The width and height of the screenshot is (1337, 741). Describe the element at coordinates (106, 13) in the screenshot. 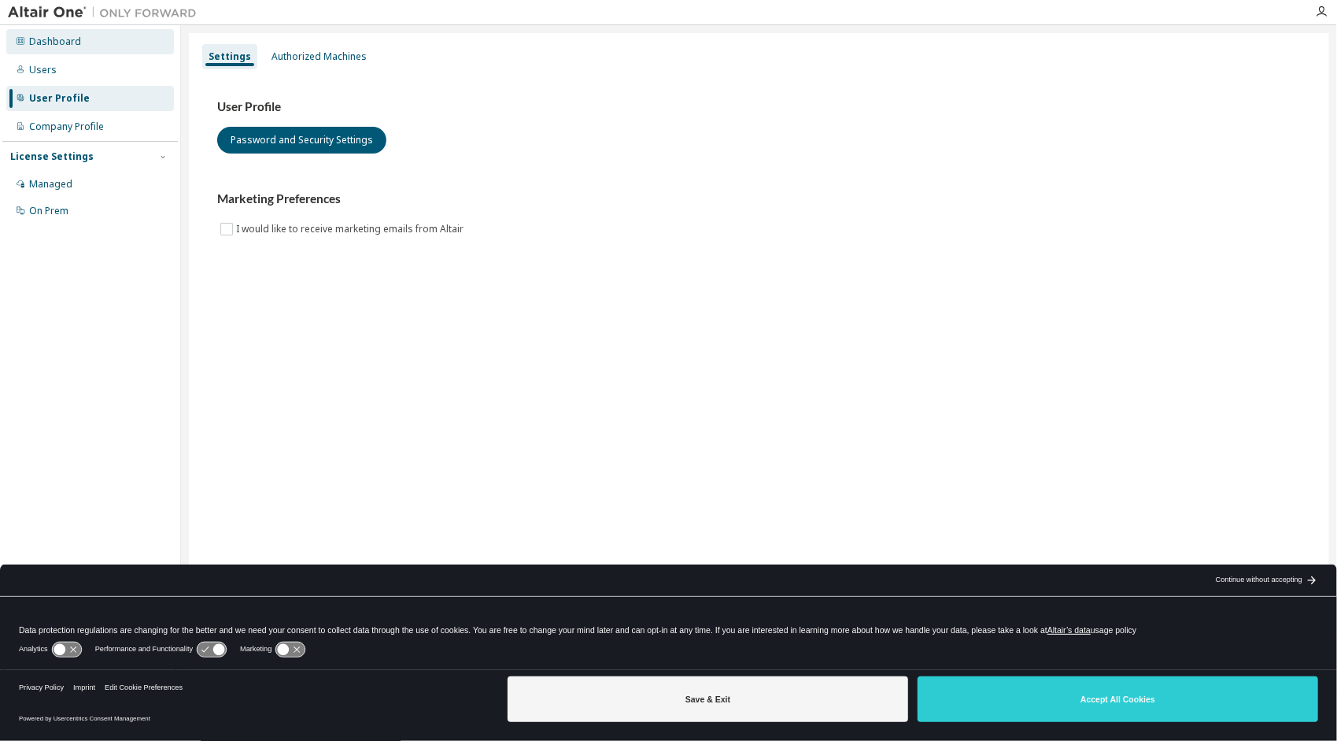

I see `img: Altair One` at that location.